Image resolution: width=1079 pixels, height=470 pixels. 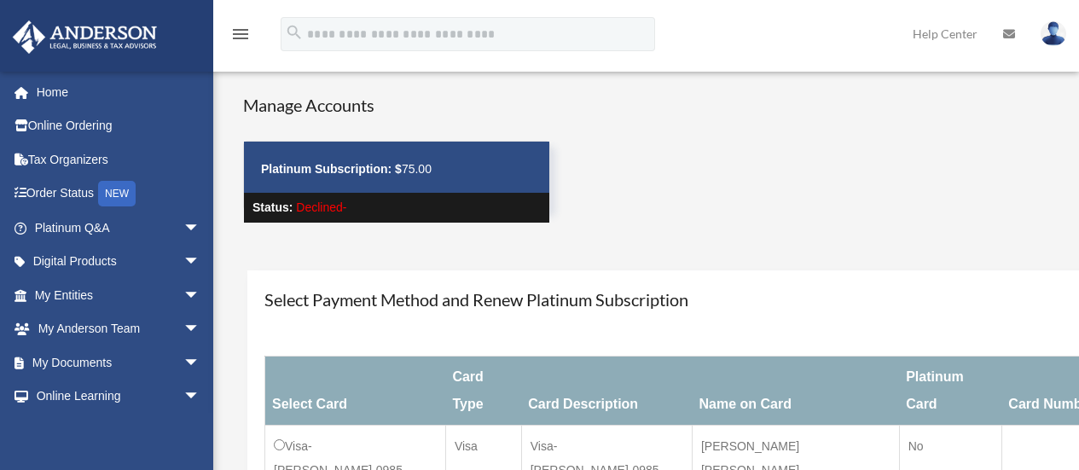 What do you see at coordinates (119, 295) in the screenshot?
I see `a: My Entitiesarrow_drop_down` at bounding box center [119, 295].